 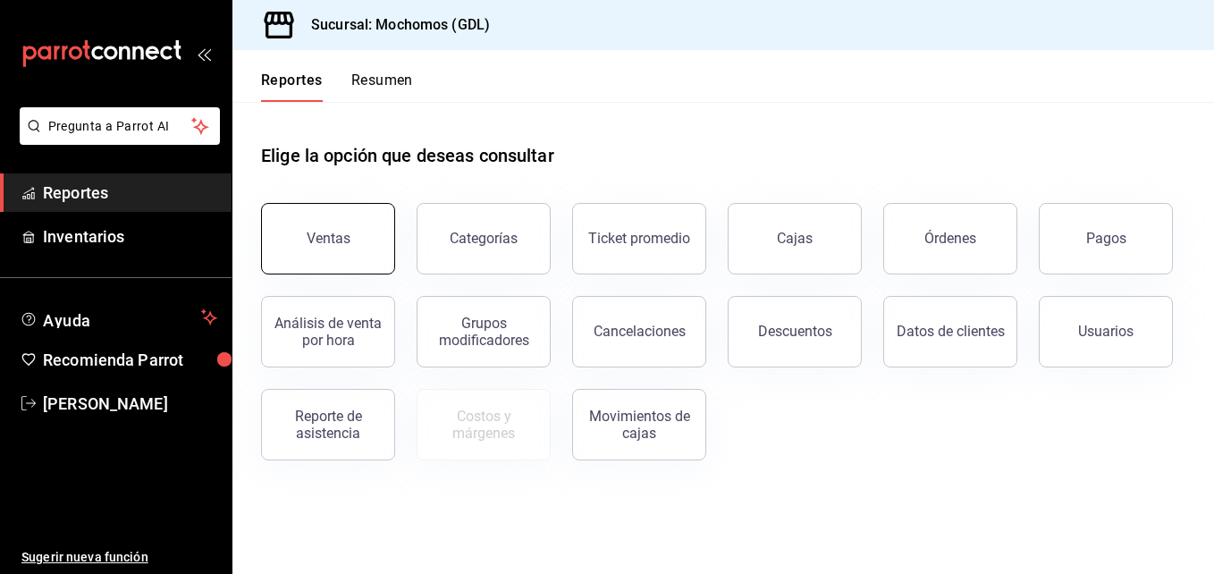 What do you see at coordinates (382, 87) in the screenshot?
I see `button: Resumen` at bounding box center [382, 87].